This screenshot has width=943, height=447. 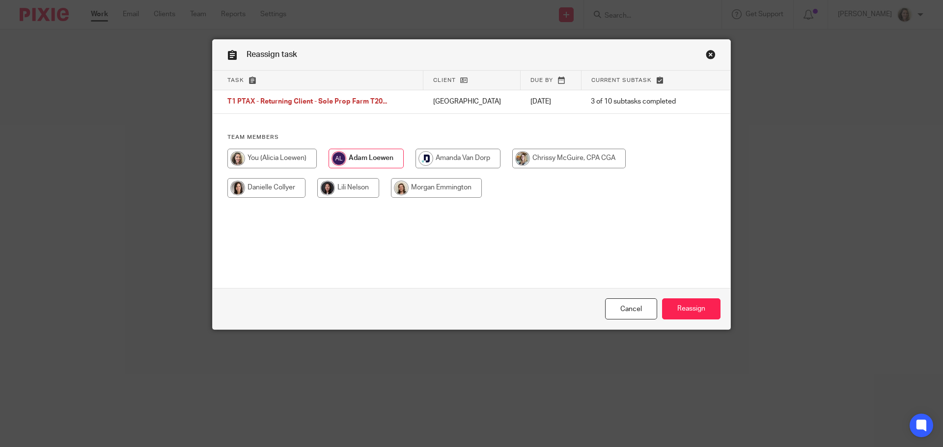 I want to click on span: Client, so click(x=445, y=80).